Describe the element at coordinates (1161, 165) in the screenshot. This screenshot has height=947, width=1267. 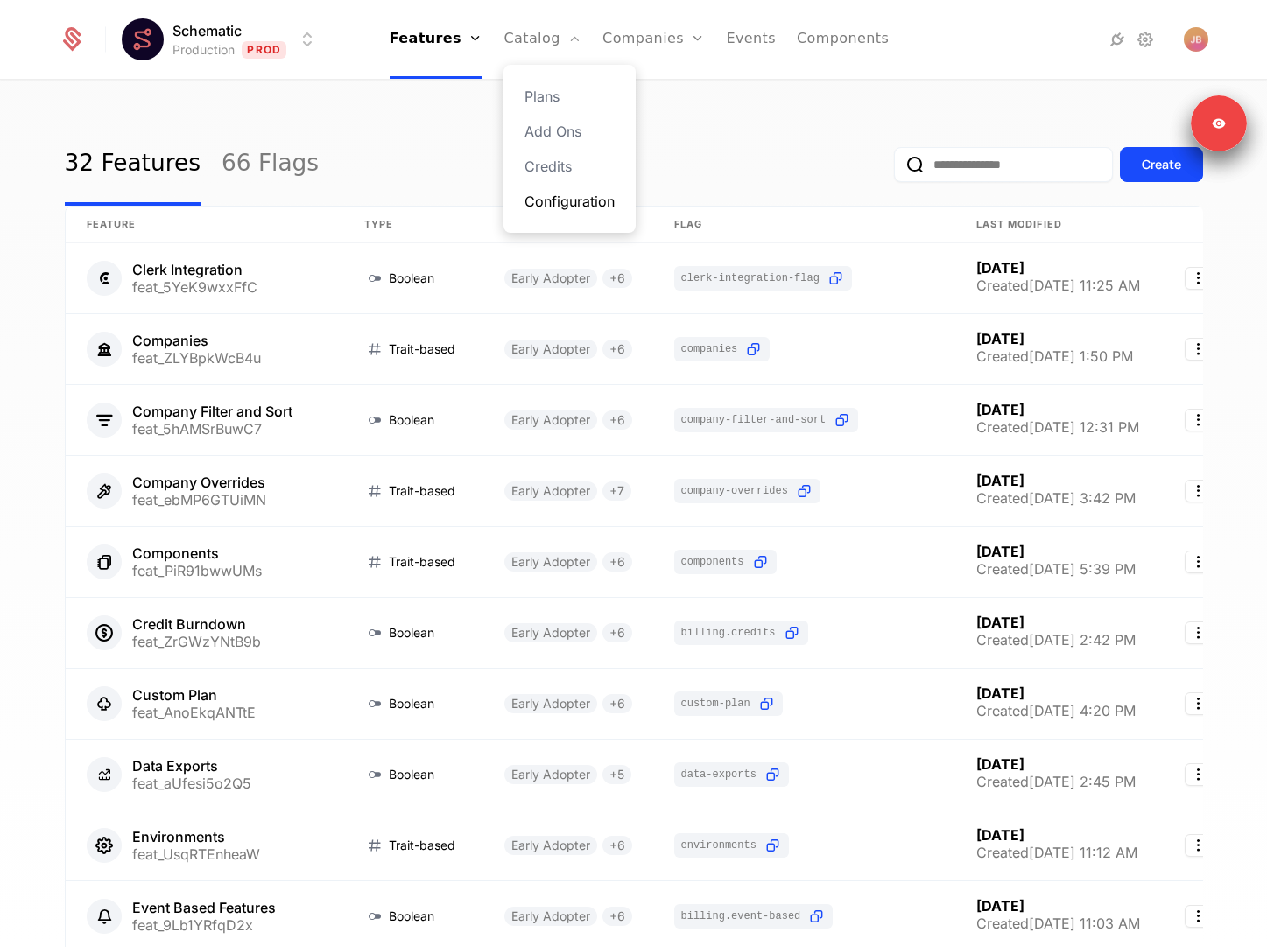
I see `div: Create` at that location.